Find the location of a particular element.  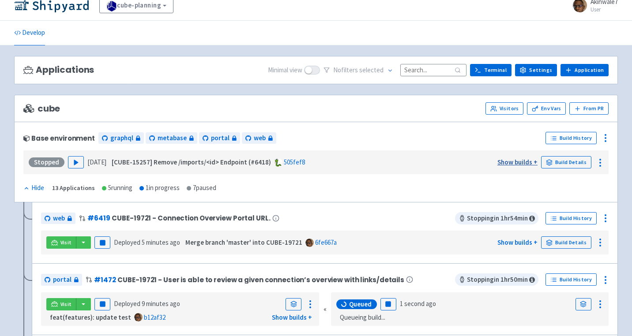

strong: feat(features): update test is located at coordinates (91, 317).